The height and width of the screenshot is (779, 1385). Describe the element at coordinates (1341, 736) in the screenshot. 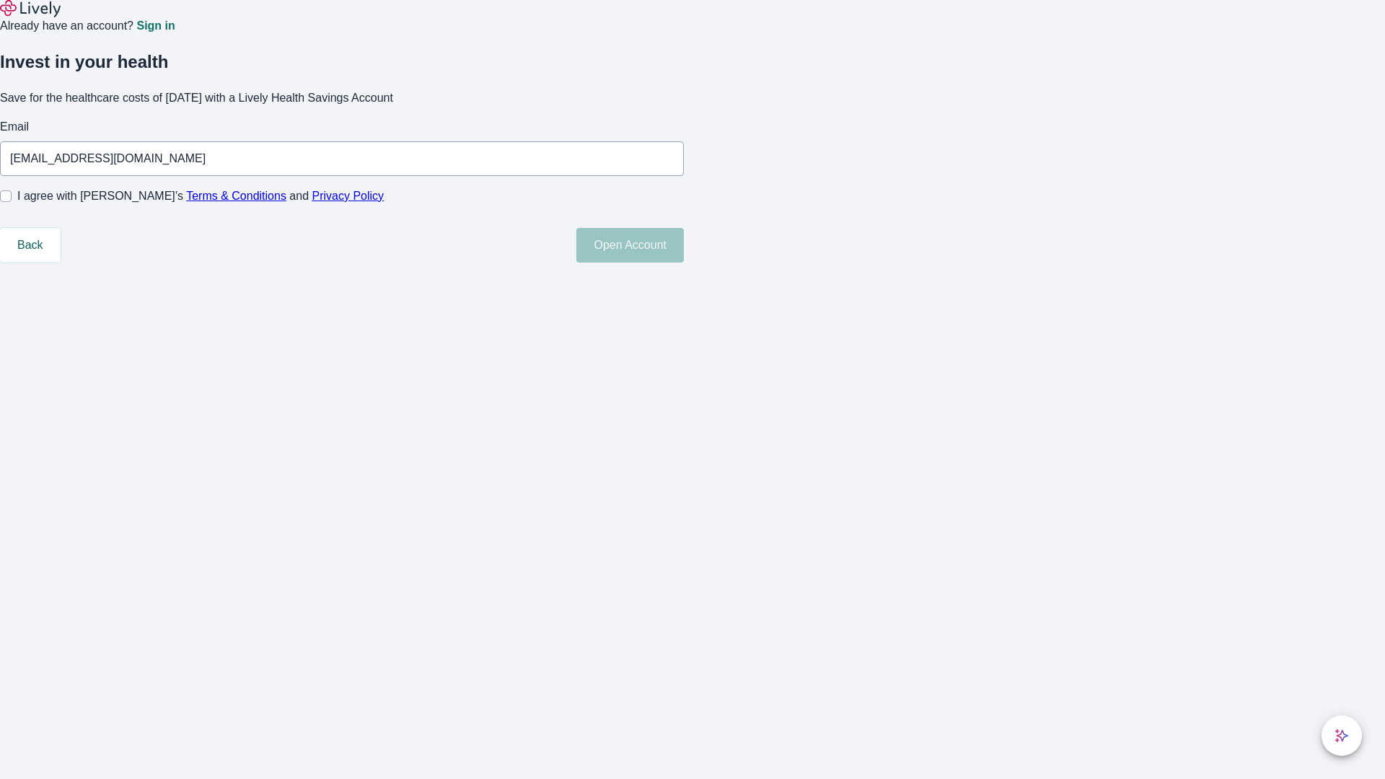

I see `button: chat` at that location.